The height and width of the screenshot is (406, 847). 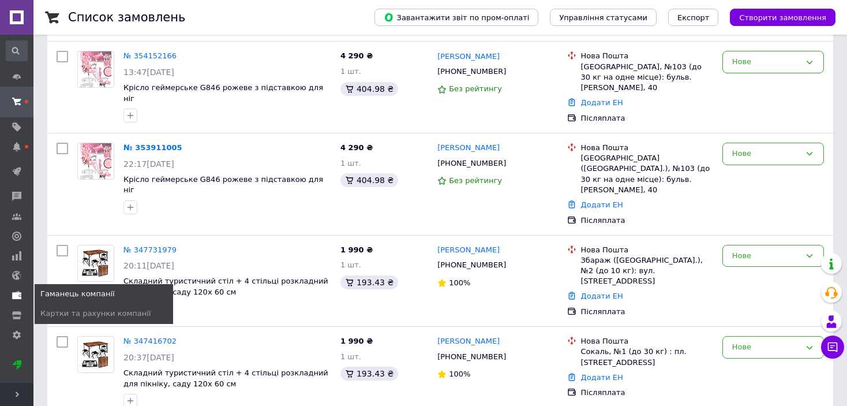 I want to click on button: Створити замовлення, so click(x=783, y=17).